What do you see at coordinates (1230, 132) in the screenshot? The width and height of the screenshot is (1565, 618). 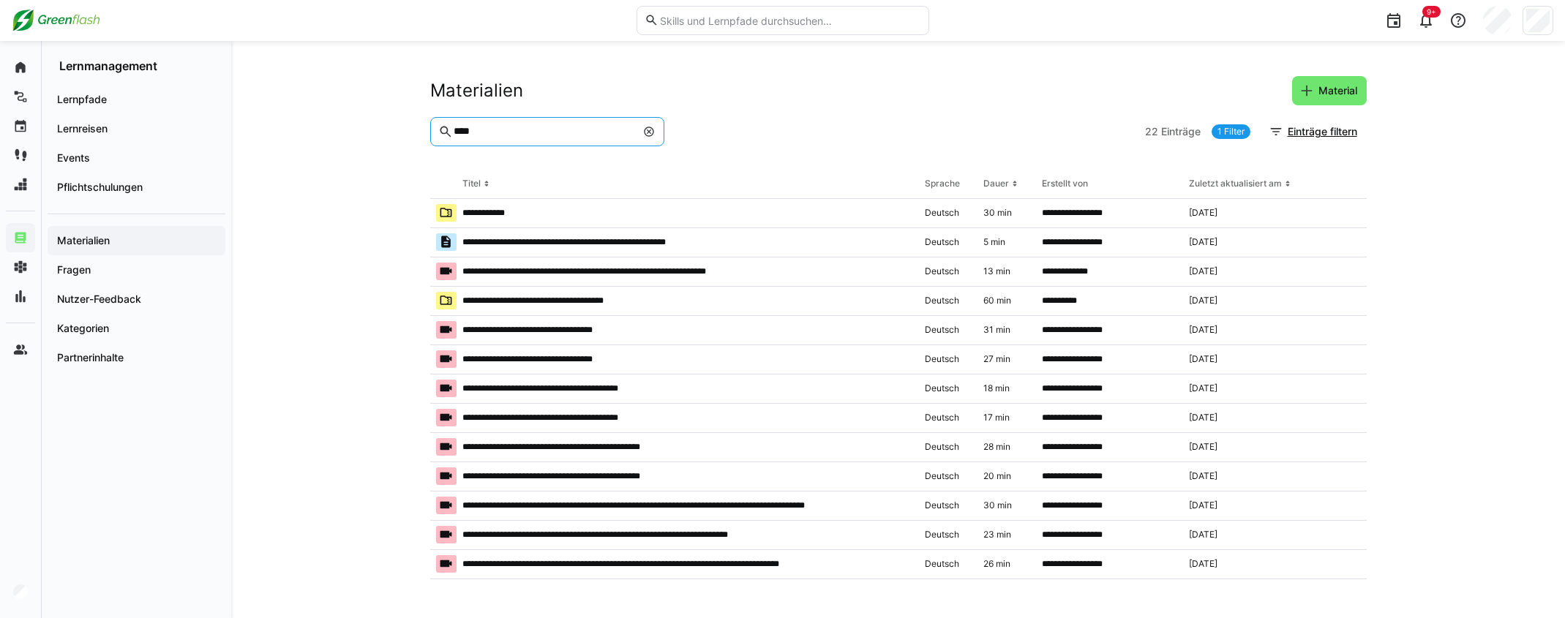 I see `a: 1 Filter` at bounding box center [1230, 132].